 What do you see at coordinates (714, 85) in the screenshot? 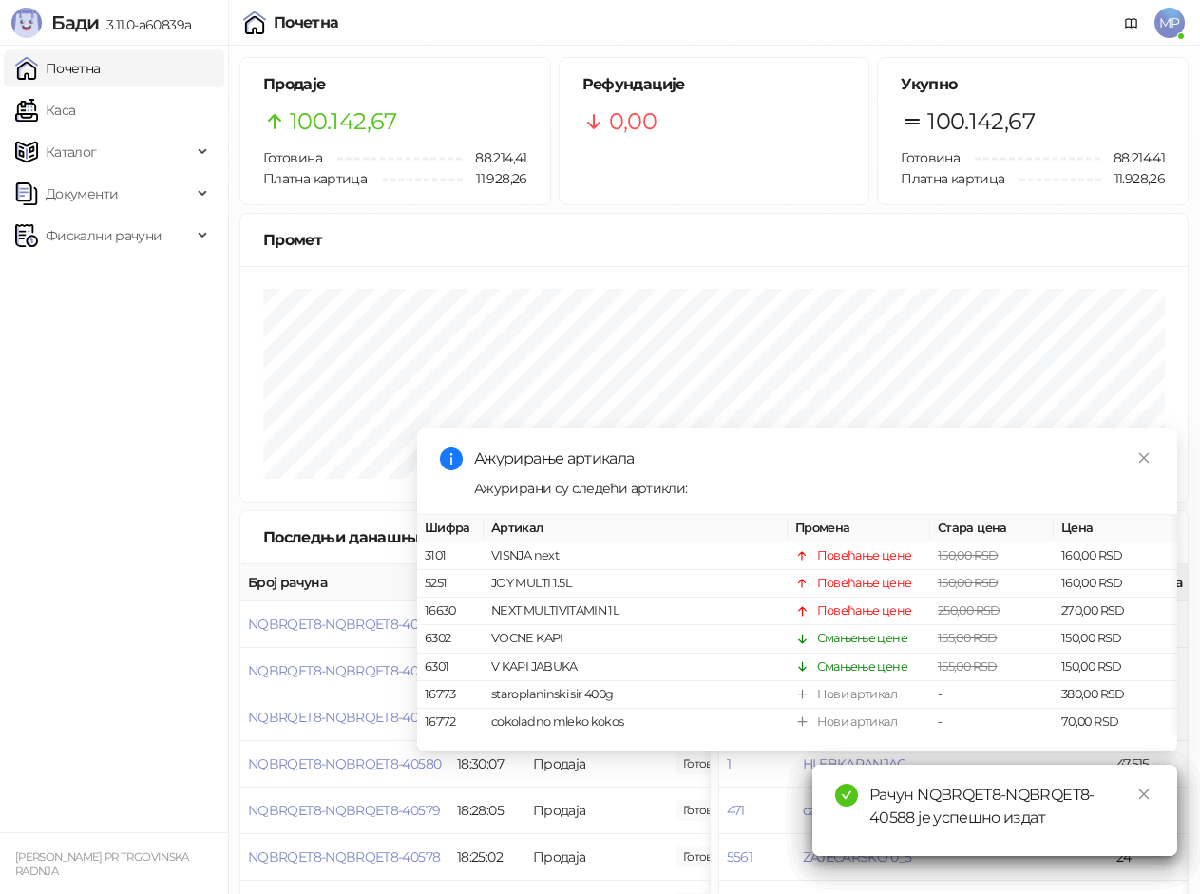
I see `h5: Рефундације` at bounding box center [714, 85].